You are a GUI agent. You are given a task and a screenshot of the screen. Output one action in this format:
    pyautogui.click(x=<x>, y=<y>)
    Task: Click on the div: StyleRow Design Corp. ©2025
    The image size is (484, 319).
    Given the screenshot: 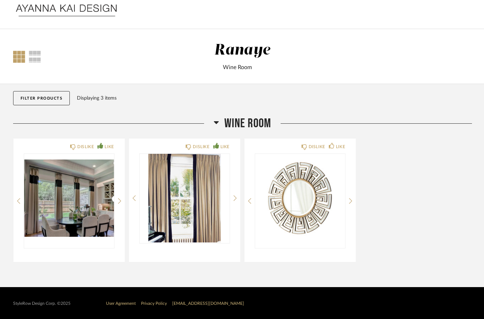 What is the action you would take?
    pyautogui.click(x=42, y=303)
    